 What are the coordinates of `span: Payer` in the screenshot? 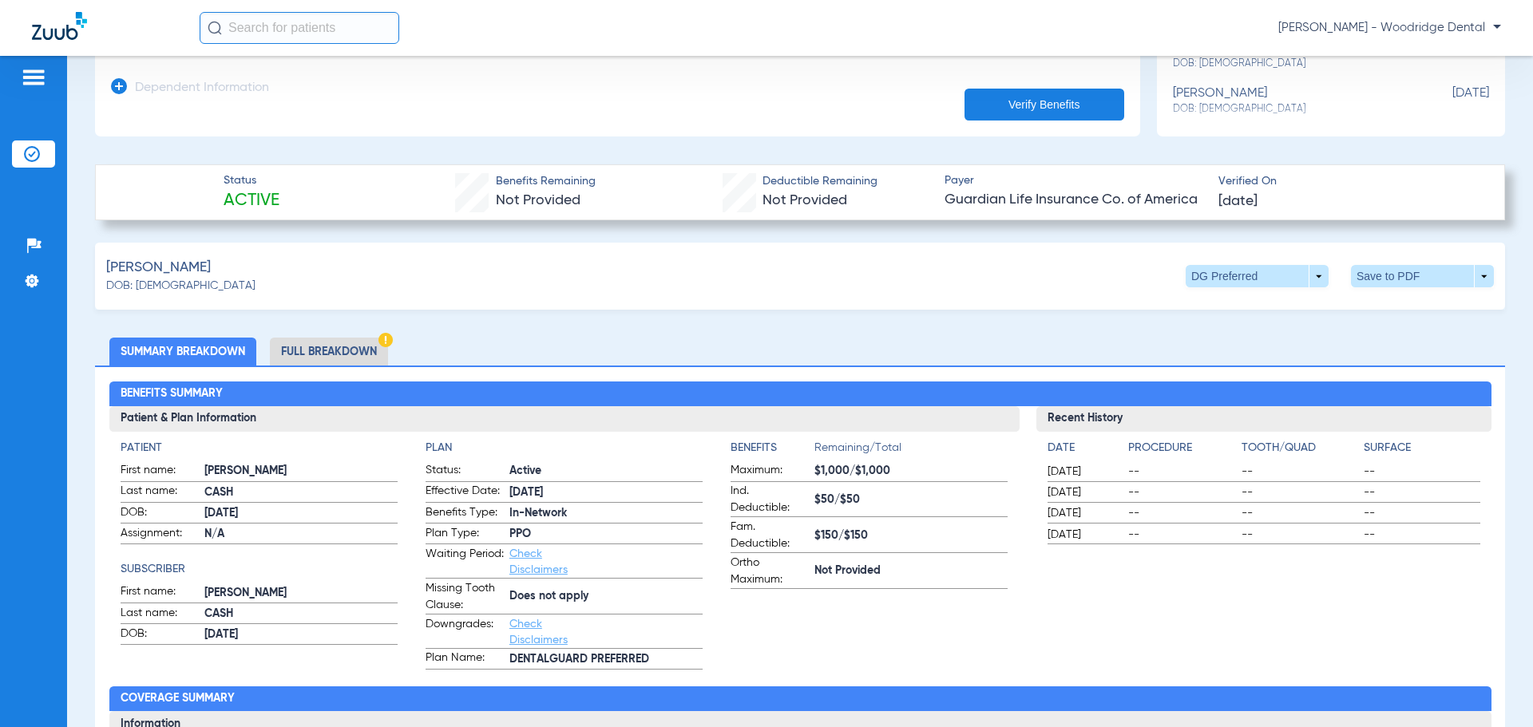 It's located at (1075, 180).